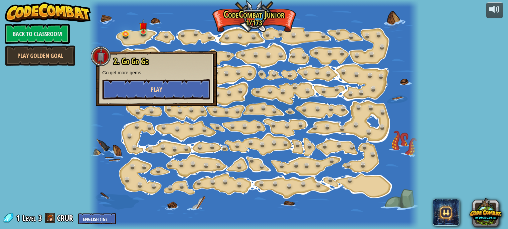 The height and width of the screenshot is (229, 508). What do you see at coordinates (131, 61) in the screenshot?
I see `span: 2. Go Go Go` at bounding box center [131, 61].